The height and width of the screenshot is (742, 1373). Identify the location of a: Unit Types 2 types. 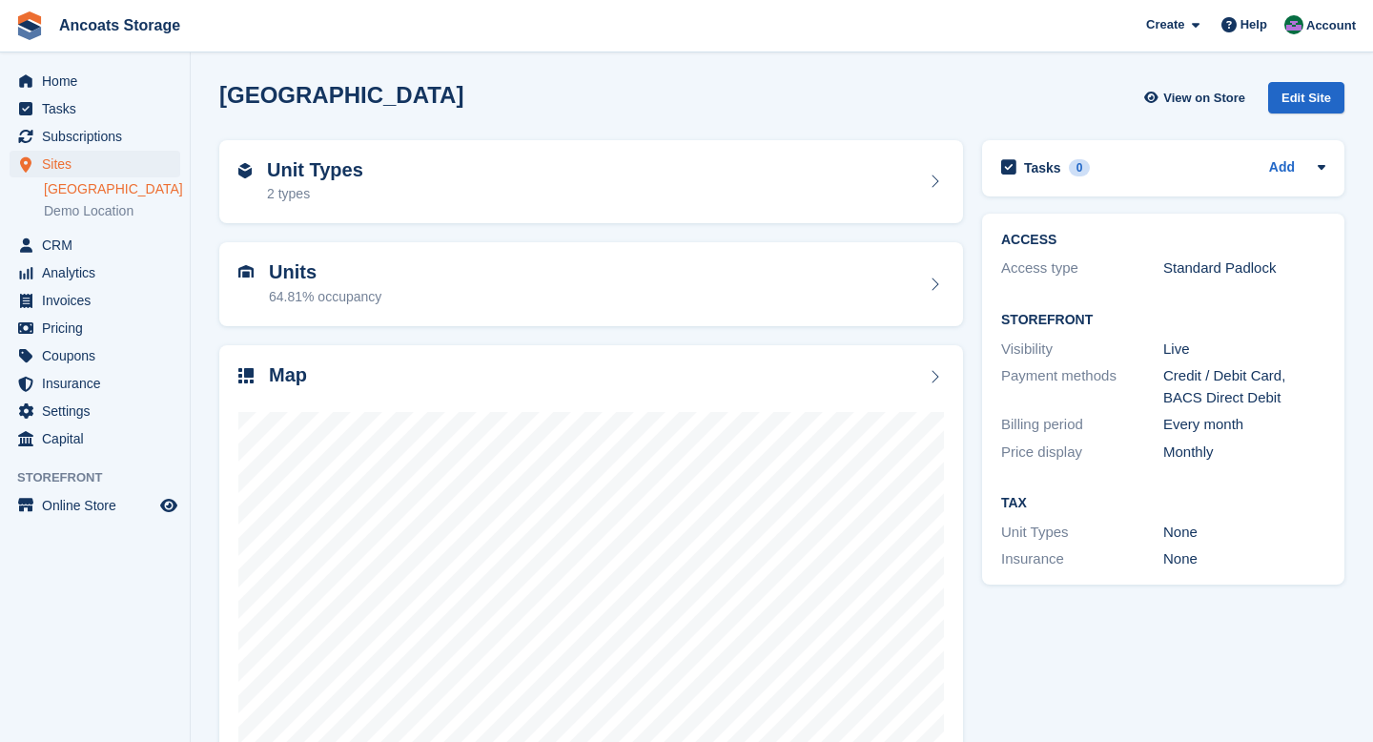
(591, 182).